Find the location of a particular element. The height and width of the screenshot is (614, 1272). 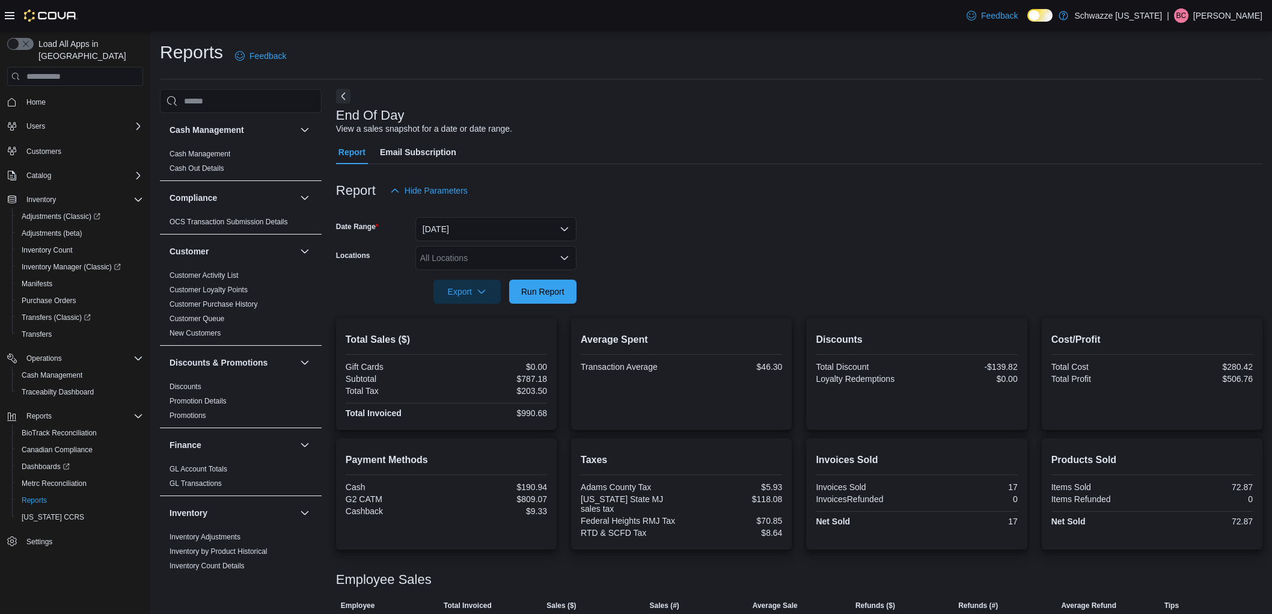

button: Inventory is located at coordinates (75, 200).